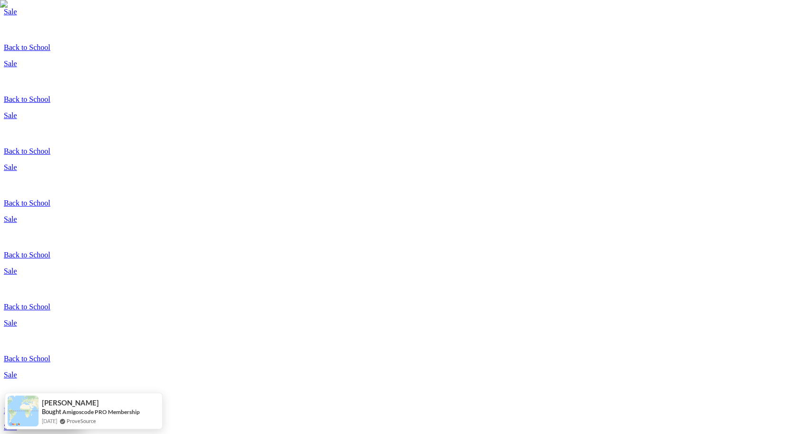  I want to click on span: Bought, so click(51, 411).